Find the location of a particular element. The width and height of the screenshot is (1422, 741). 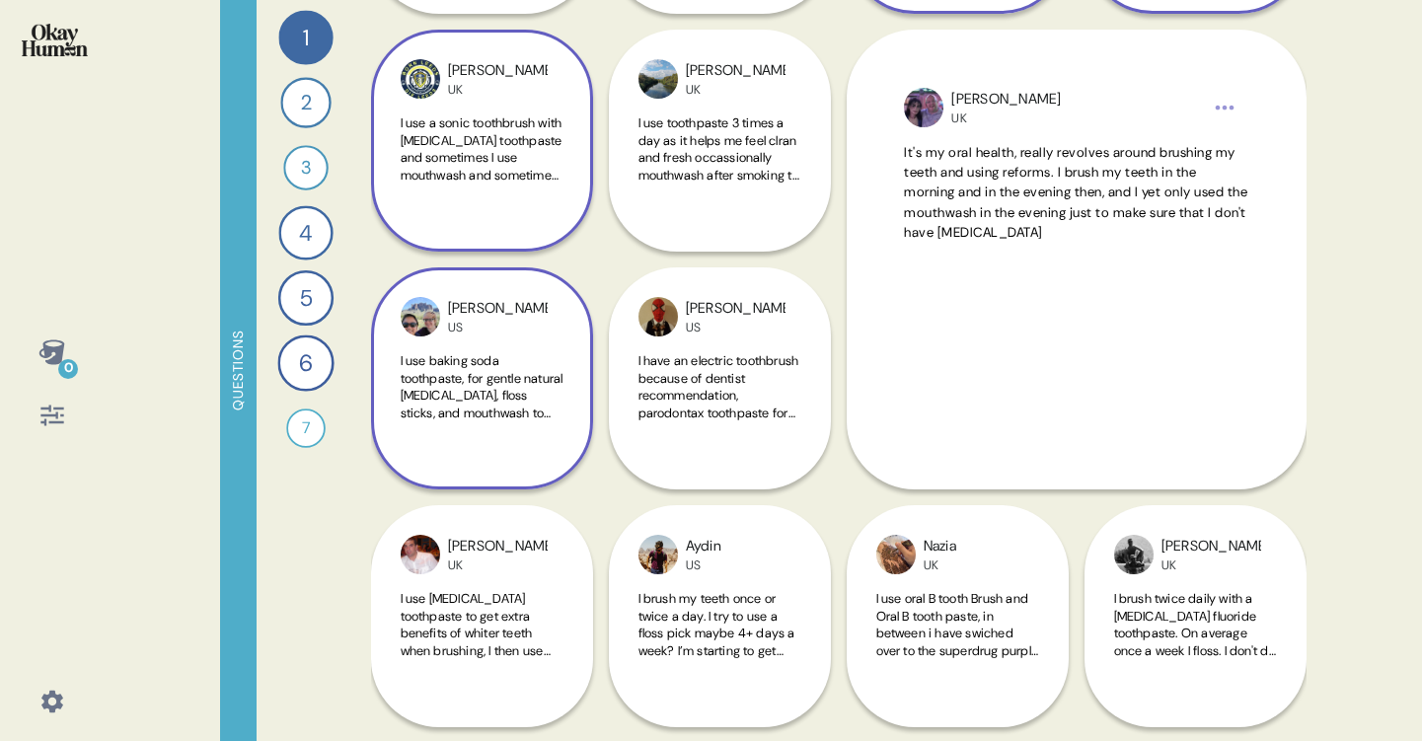

div: 5 is located at coordinates (305, 298).